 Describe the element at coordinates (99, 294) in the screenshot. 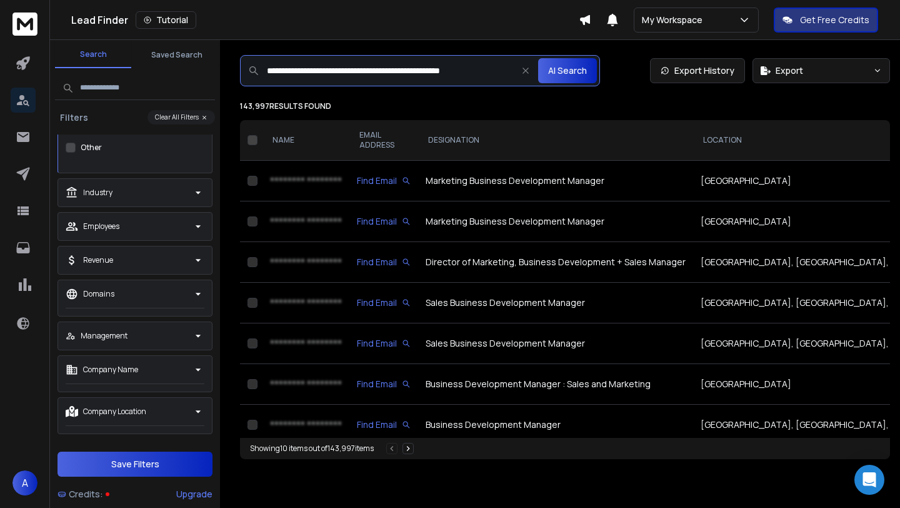

I see `p: Domains` at that location.